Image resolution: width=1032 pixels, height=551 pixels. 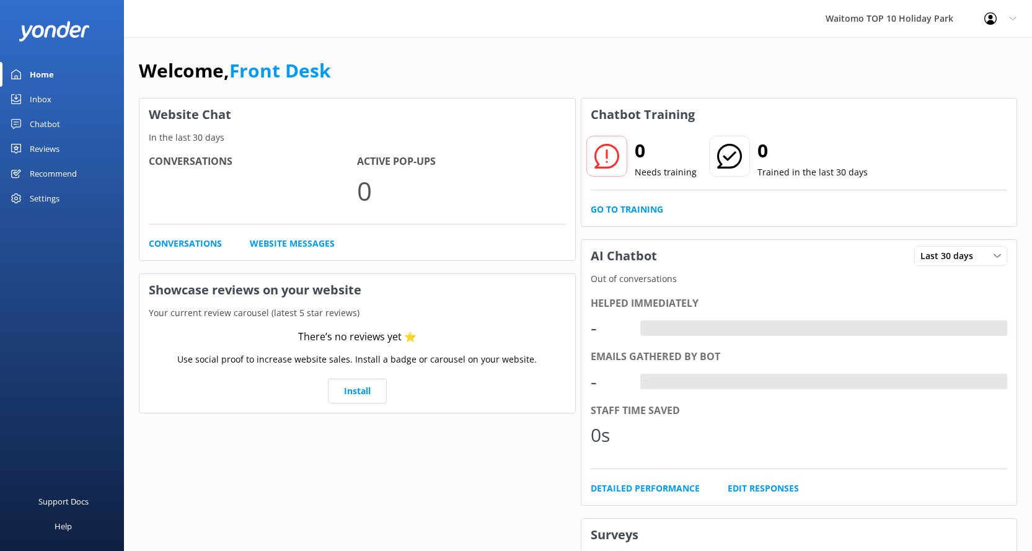 I want to click on p: Needs training, so click(x=666, y=172).